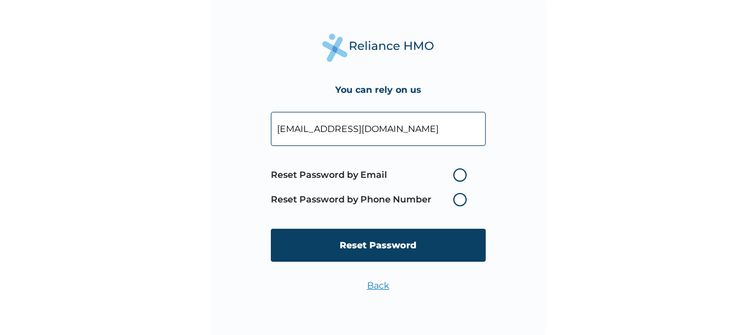 This screenshot has height=335, width=756. Describe the element at coordinates (379, 129) in the screenshot. I see `input: Your Enrollee ID or Email Address` at that location.